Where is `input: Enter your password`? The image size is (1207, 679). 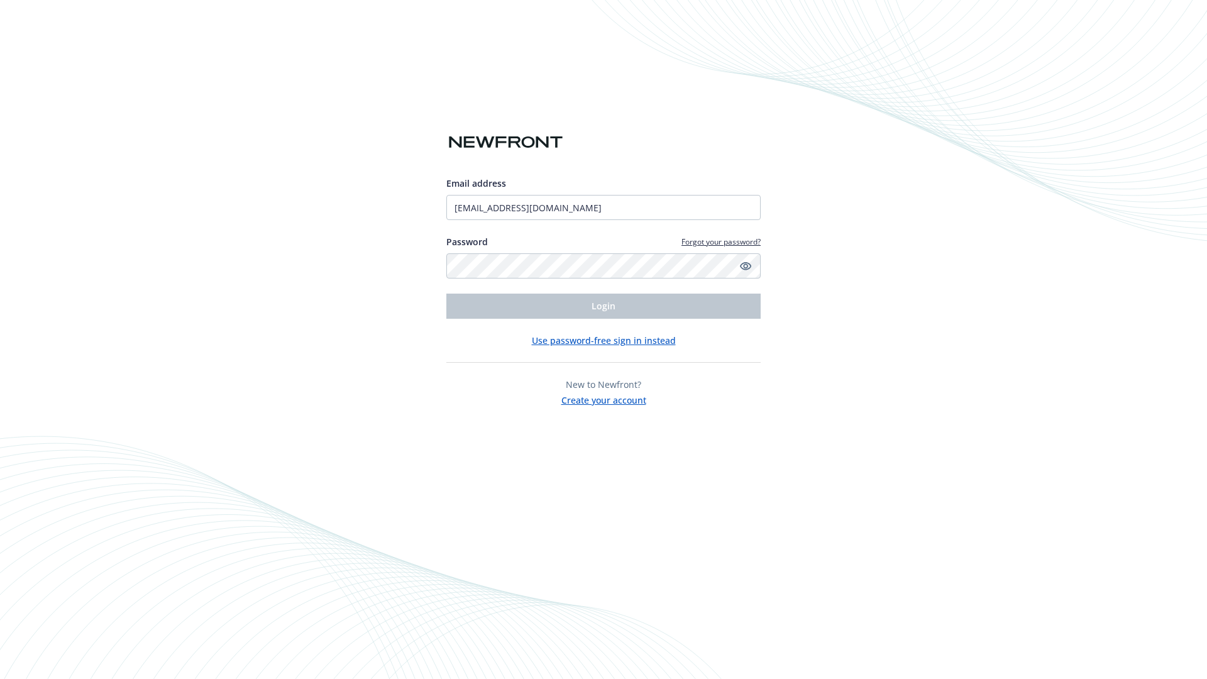
input: Enter your password is located at coordinates (604, 266).